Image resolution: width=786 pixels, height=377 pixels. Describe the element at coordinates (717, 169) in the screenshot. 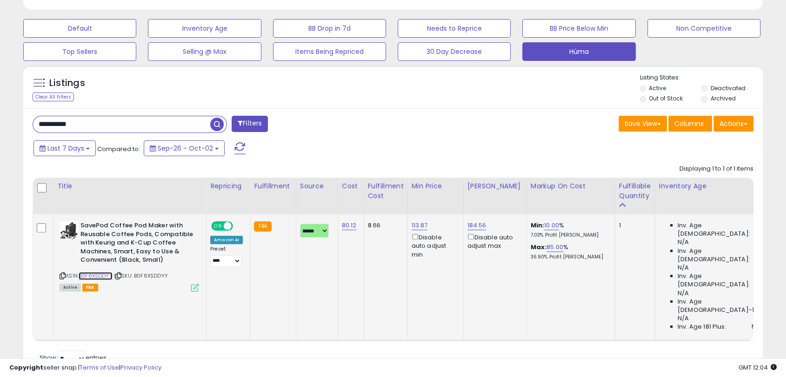

I see `div: Displaying 1 to 1 of 1 items` at that location.